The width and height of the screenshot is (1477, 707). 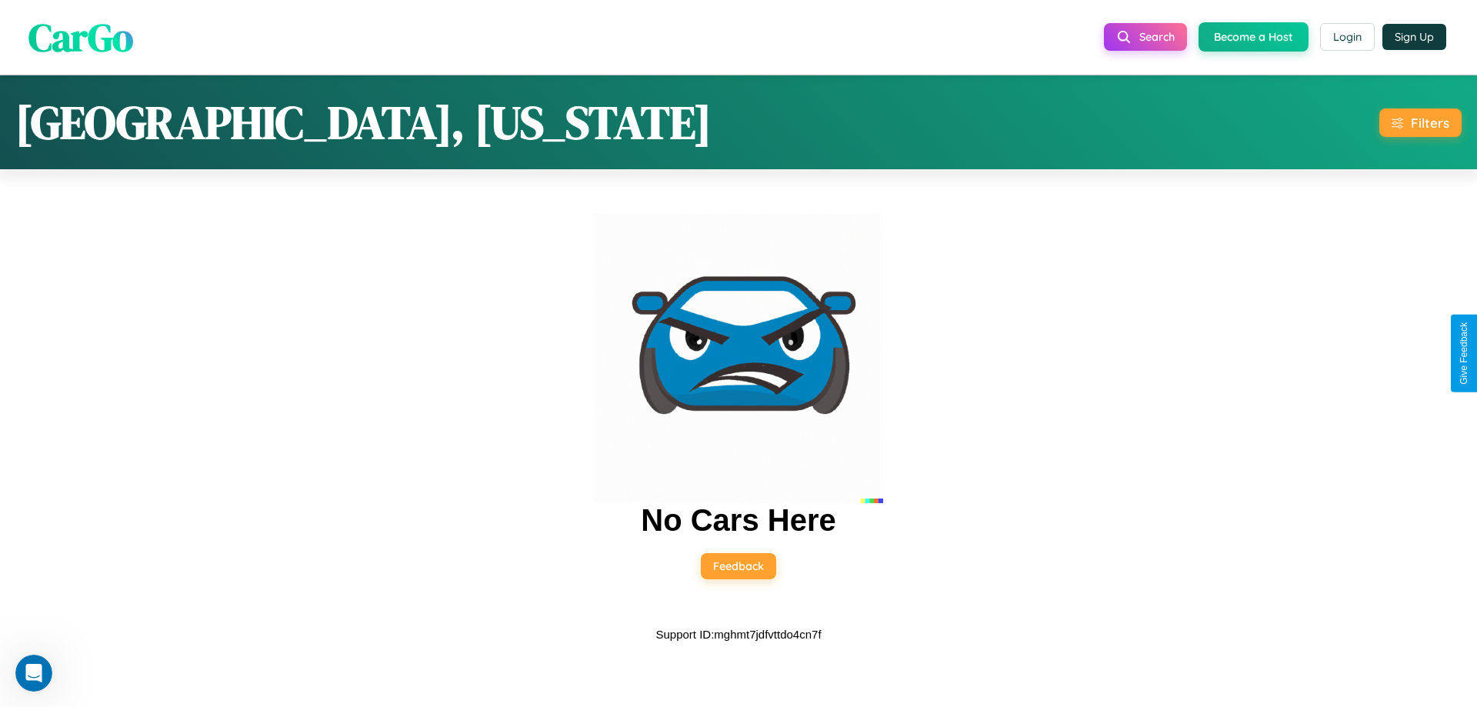 What do you see at coordinates (738, 358) in the screenshot?
I see `img: car` at bounding box center [738, 358].